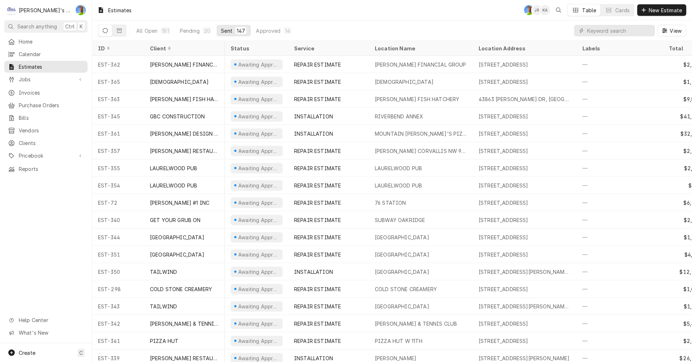 The height and width of the screenshot is (362, 692). Describe the element at coordinates (46, 118) in the screenshot. I see `a: Bills` at that location.